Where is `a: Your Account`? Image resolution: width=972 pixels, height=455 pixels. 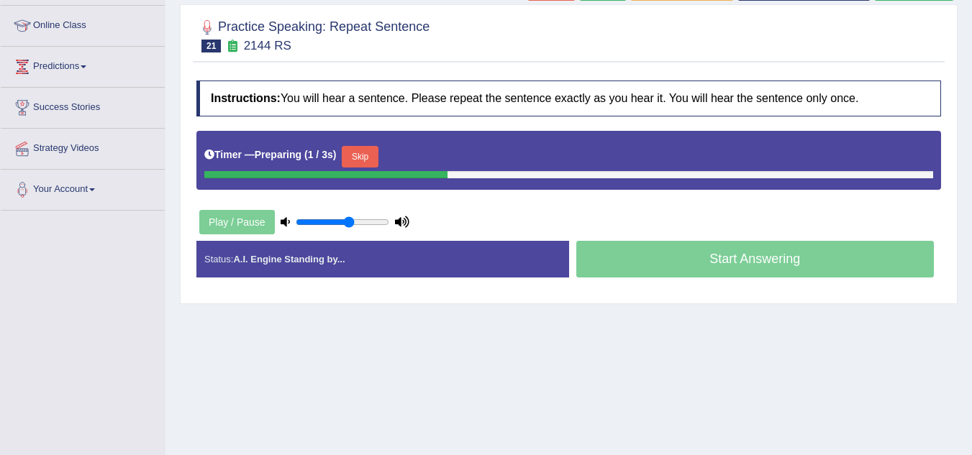 a: Your Account is located at coordinates (83, 188).